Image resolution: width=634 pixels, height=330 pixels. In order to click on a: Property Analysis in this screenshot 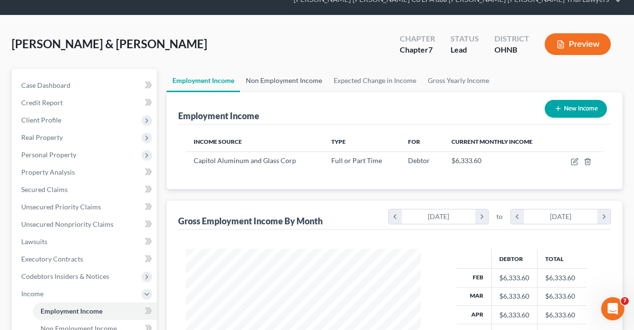, I will do `click(85, 172)`.